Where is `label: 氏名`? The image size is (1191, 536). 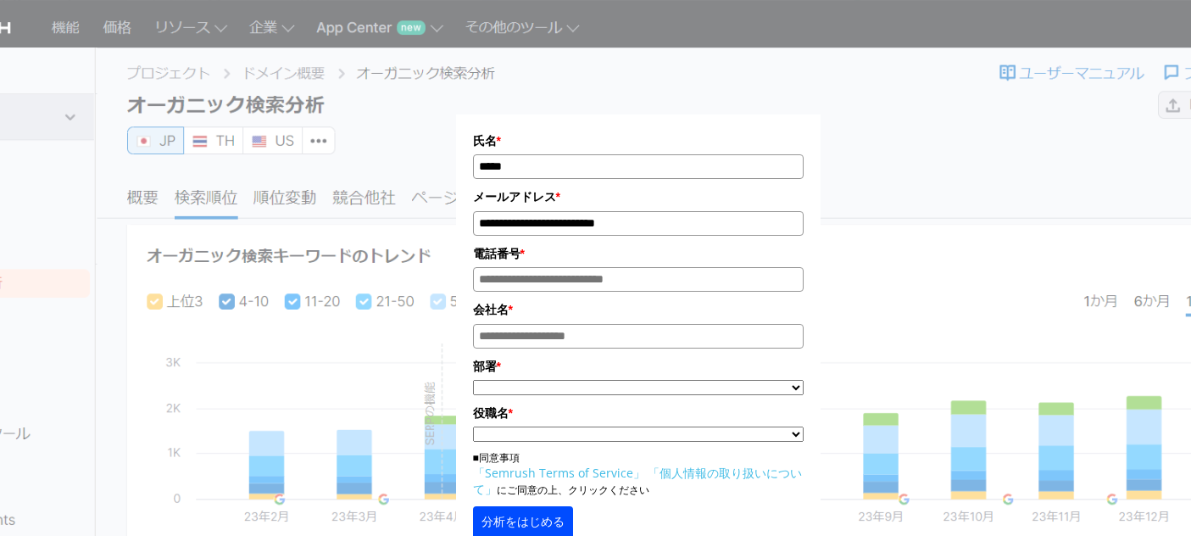
label: 氏名 is located at coordinates (639, 141).